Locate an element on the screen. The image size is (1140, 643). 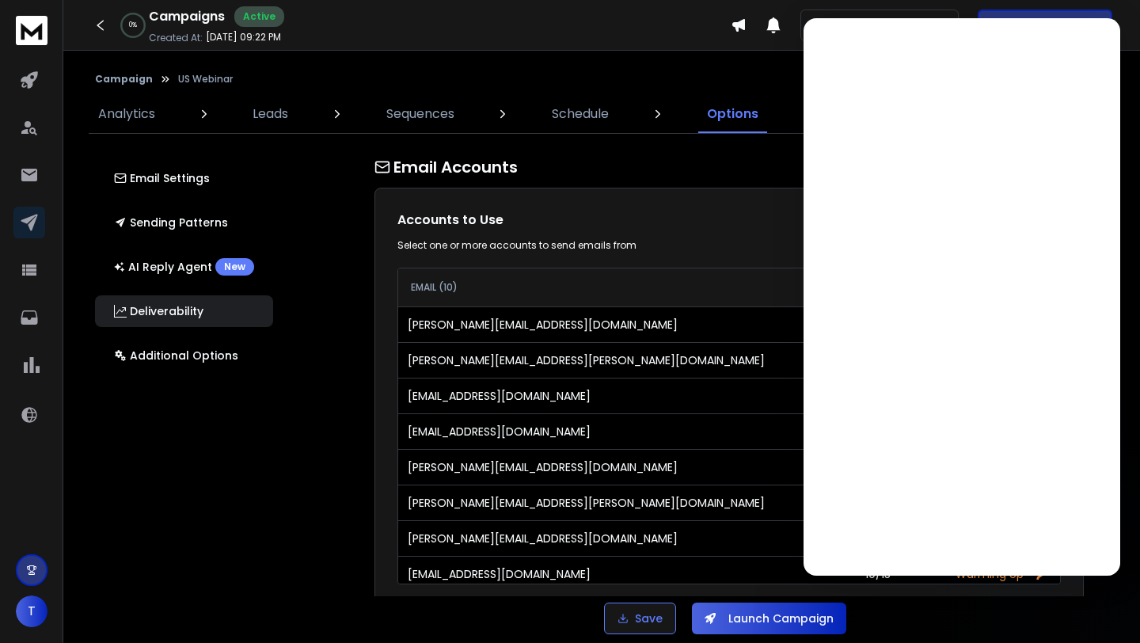
th: EMAIL (10) is located at coordinates (607, 287).